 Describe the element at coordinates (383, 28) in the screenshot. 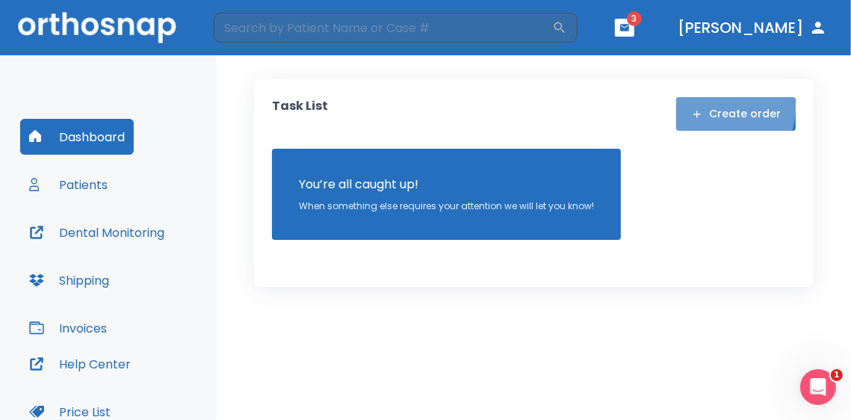

I see `input: Search by Patient Name or Case #` at that location.